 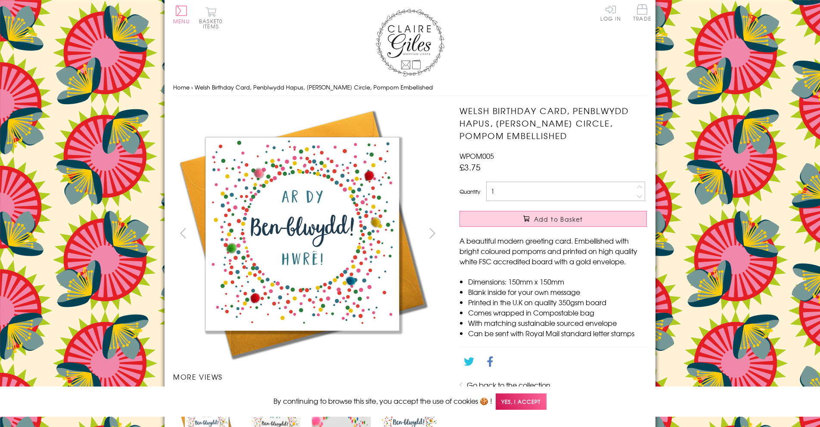 I want to click on li: With matching sustainable sourced envelope, so click(x=557, y=323).